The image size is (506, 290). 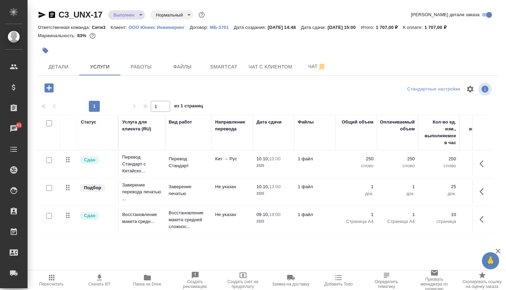 What do you see at coordinates (291, 284) in the screenshot?
I see `span: Заявка на доставку` at bounding box center [291, 284].